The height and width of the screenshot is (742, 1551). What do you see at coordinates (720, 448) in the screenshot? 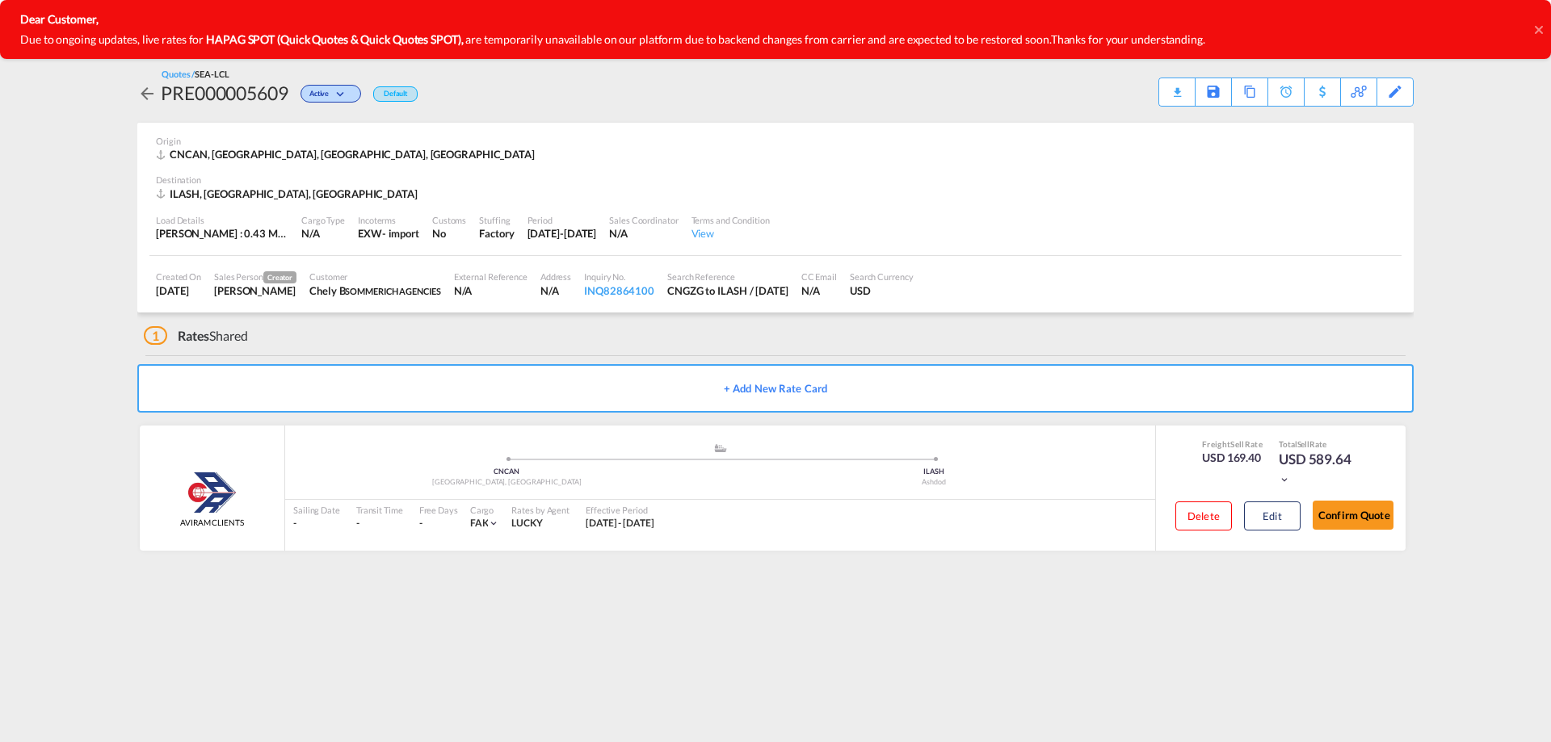
I see `md-icon: assets/icons/custom/ship-fill.svg` at bounding box center [720, 448].